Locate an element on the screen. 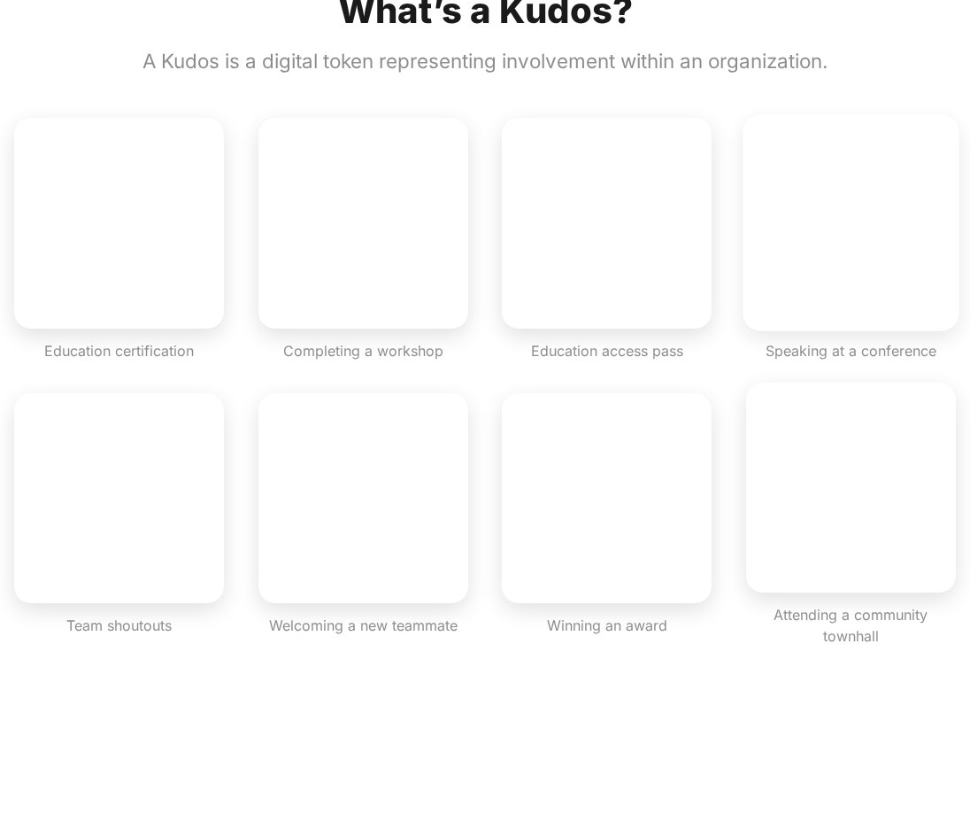 This screenshot has width=970, height=830. div: Education certification is located at coordinates (119, 351).